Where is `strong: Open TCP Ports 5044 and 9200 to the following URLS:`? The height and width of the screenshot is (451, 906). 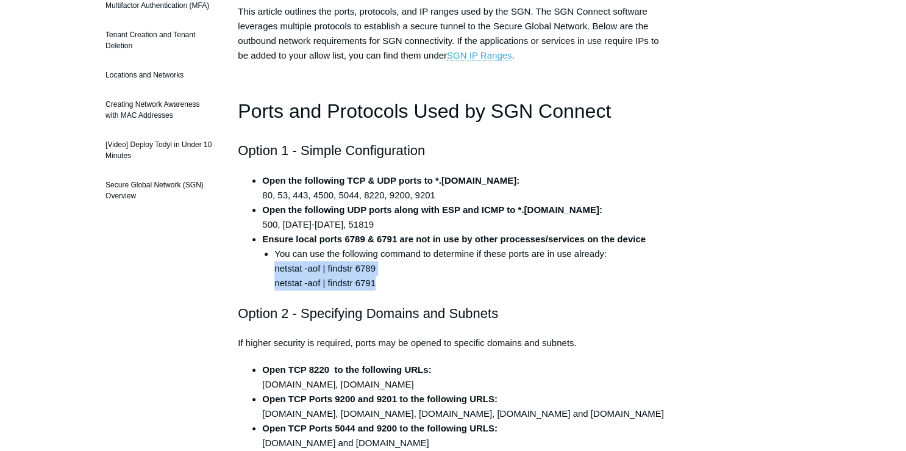 strong: Open TCP Ports 5044 and 9200 to the following URLS: is located at coordinates (380, 427).